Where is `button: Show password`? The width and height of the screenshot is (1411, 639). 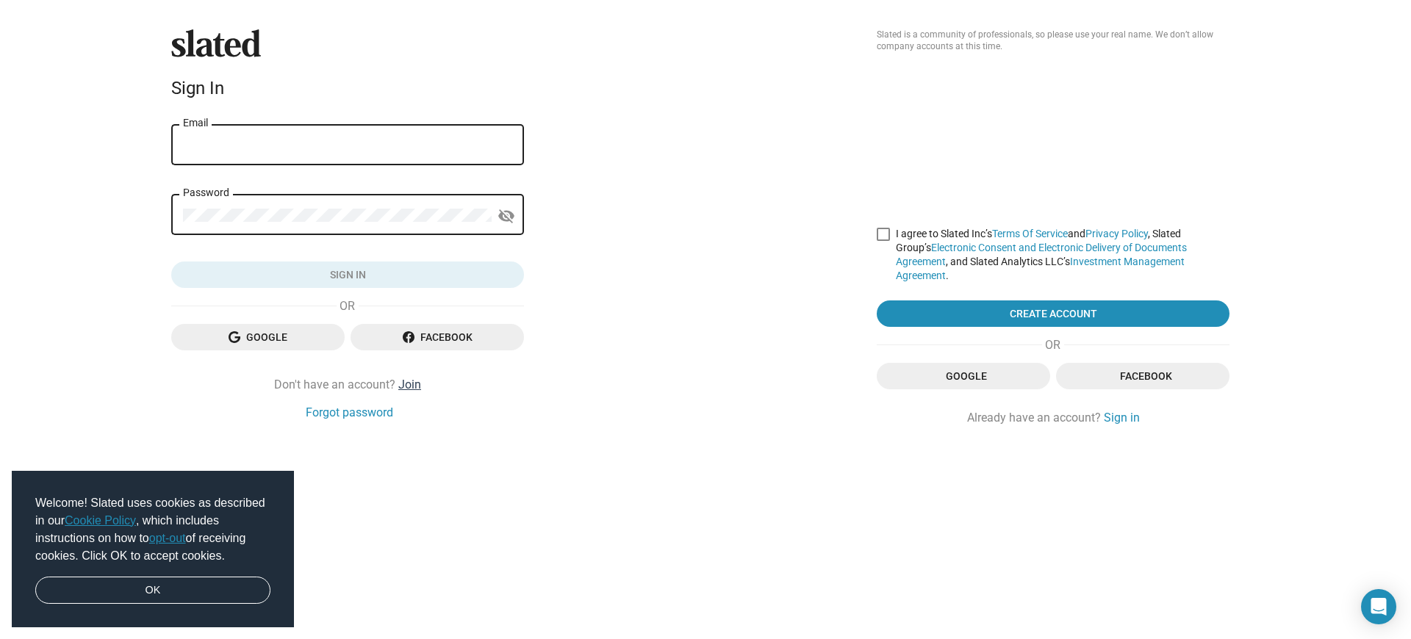
button: Show password is located at coordinates (506, 216).